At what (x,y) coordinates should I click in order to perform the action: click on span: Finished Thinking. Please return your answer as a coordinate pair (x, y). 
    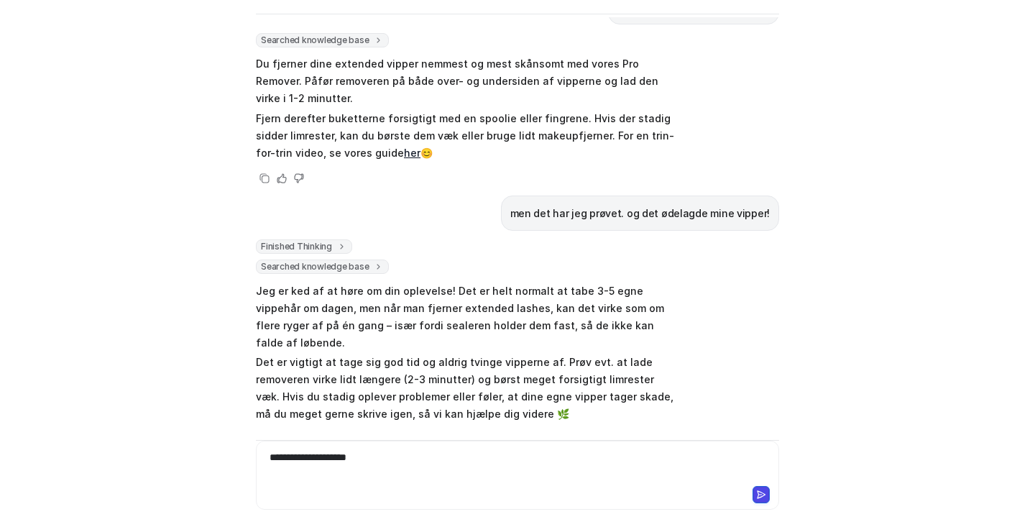
    Looking at the image, I should click on (304, 246).